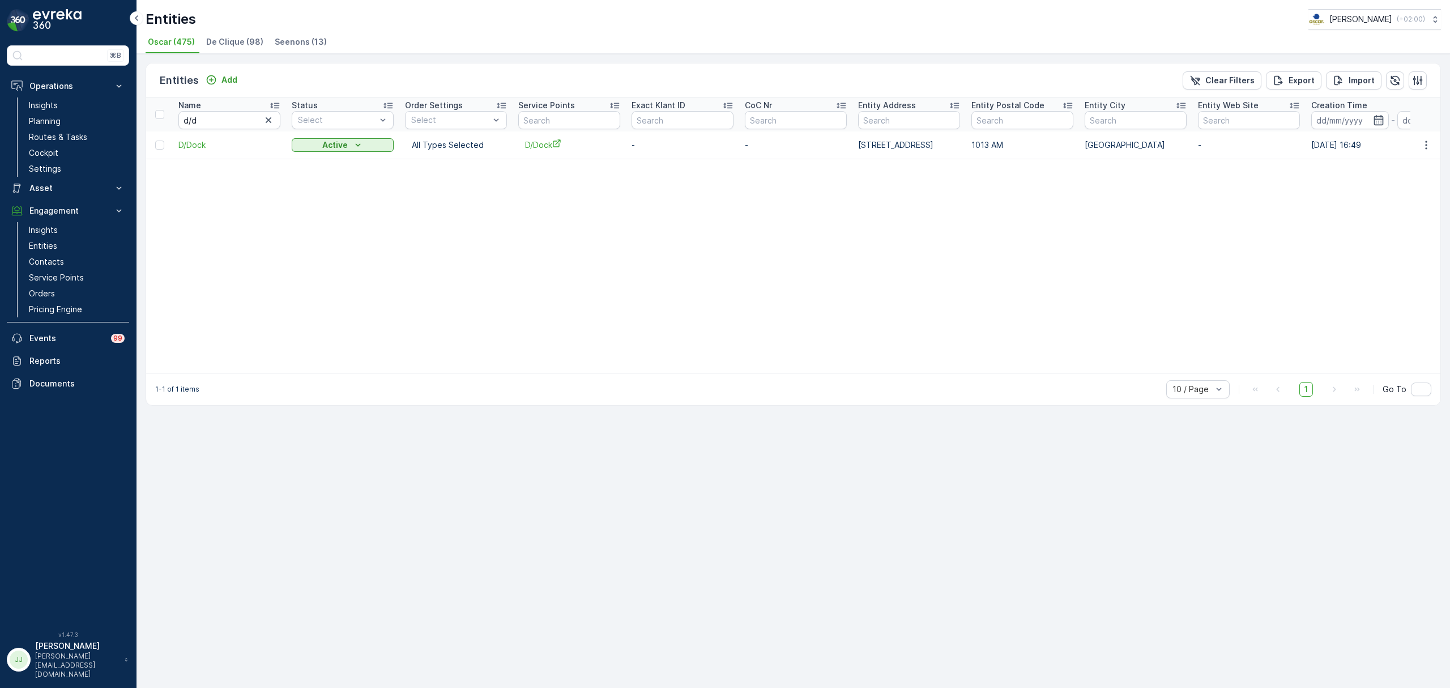 The height and width of the screenshot is (688, 1450). Describe the element at coordinates (229, 80) in the screenshot. I see `p: Add` at that location.